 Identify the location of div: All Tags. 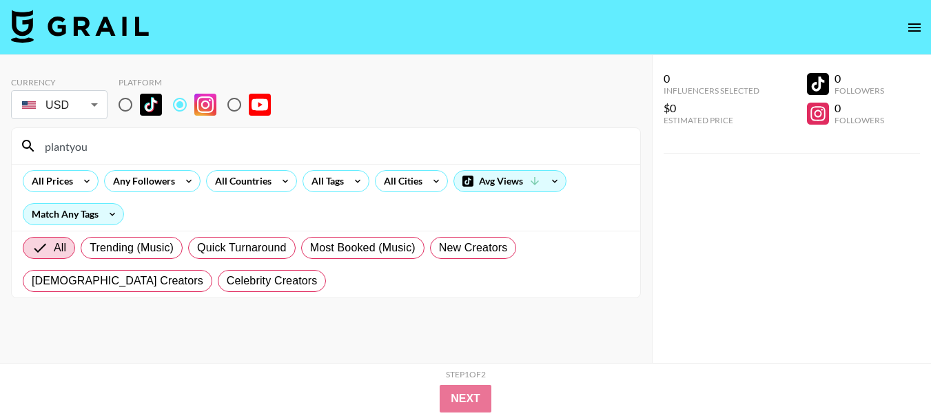
(325, 181).